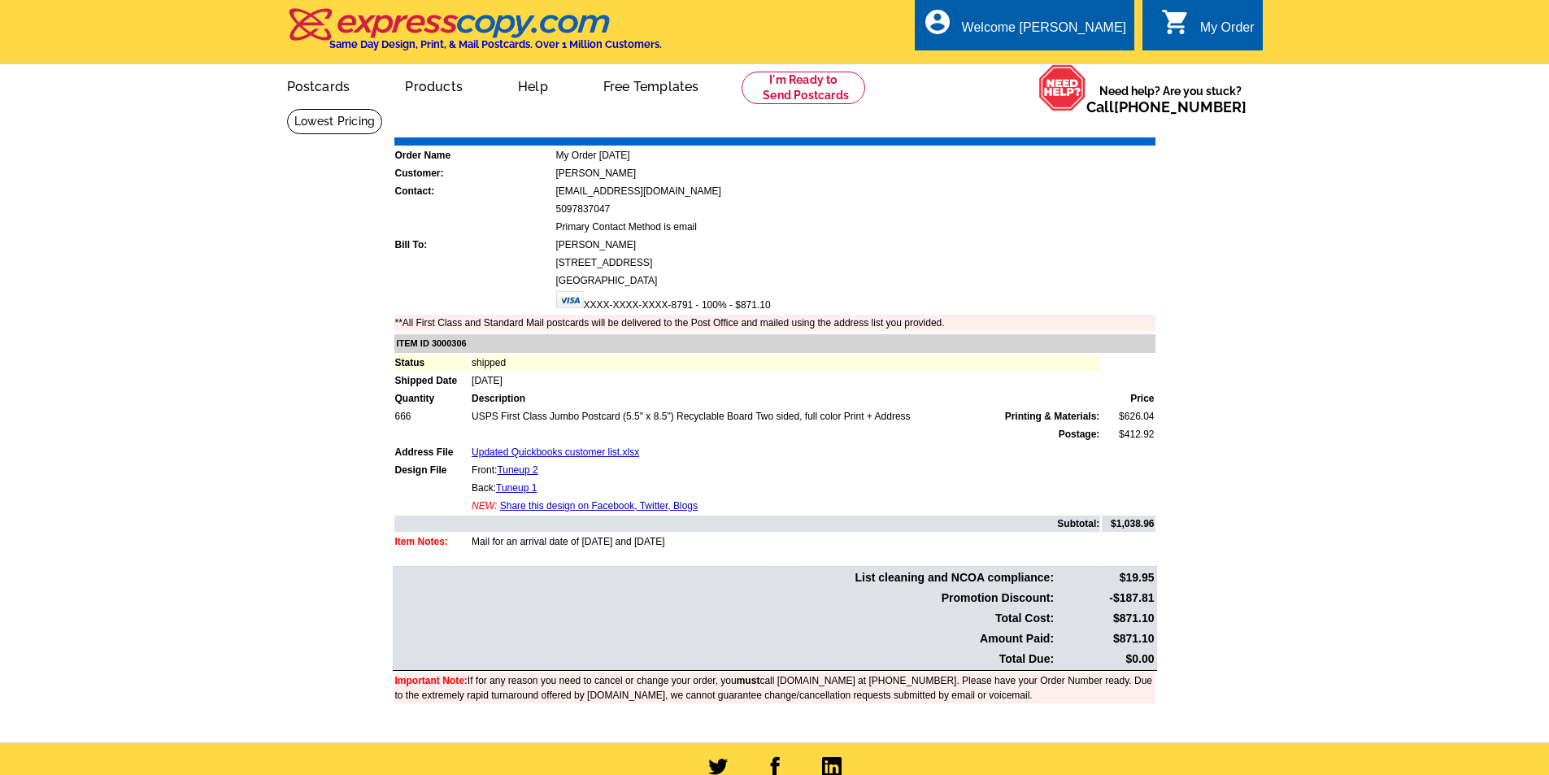 The height and width of the screenshot is (775, 1549). What do you see at coordinates (1128, 524) in the screenshot?
I see `td: $1,038.96` at bounding box center [1128, 524].